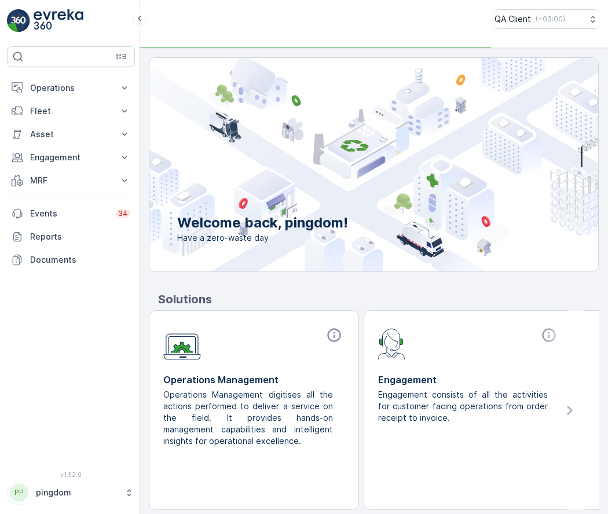 The width and height of the screenshot is (608, 514). What do you see at coordinates (71, 111) in the screenshot?
I see `button: Fleet` at bounding box center [71, 111].